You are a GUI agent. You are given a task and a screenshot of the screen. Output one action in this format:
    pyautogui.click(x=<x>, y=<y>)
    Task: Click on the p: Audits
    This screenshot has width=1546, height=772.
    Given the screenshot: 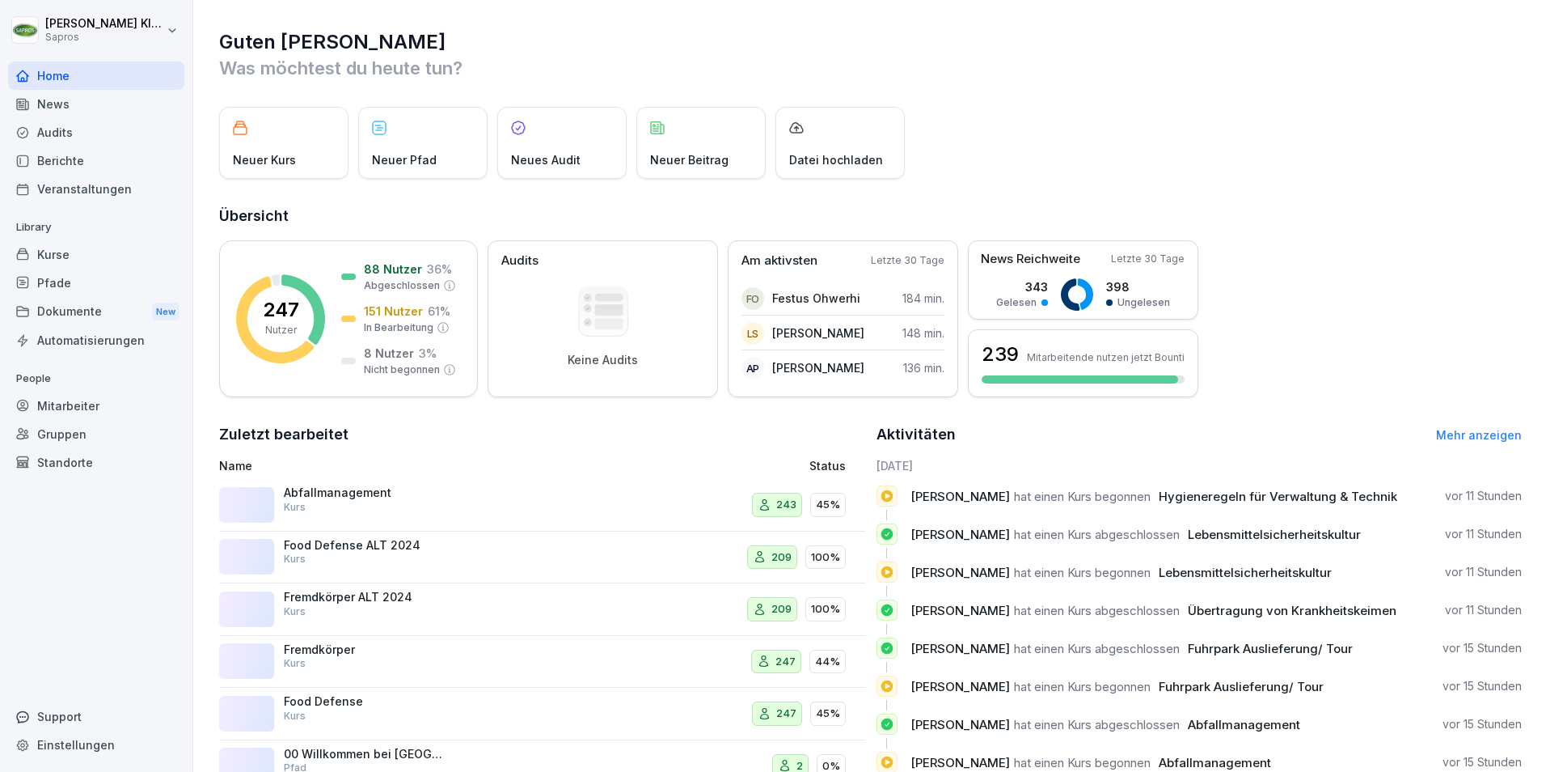 What is the action you would take?
    pyautogui.click(x=520, y=260)
    